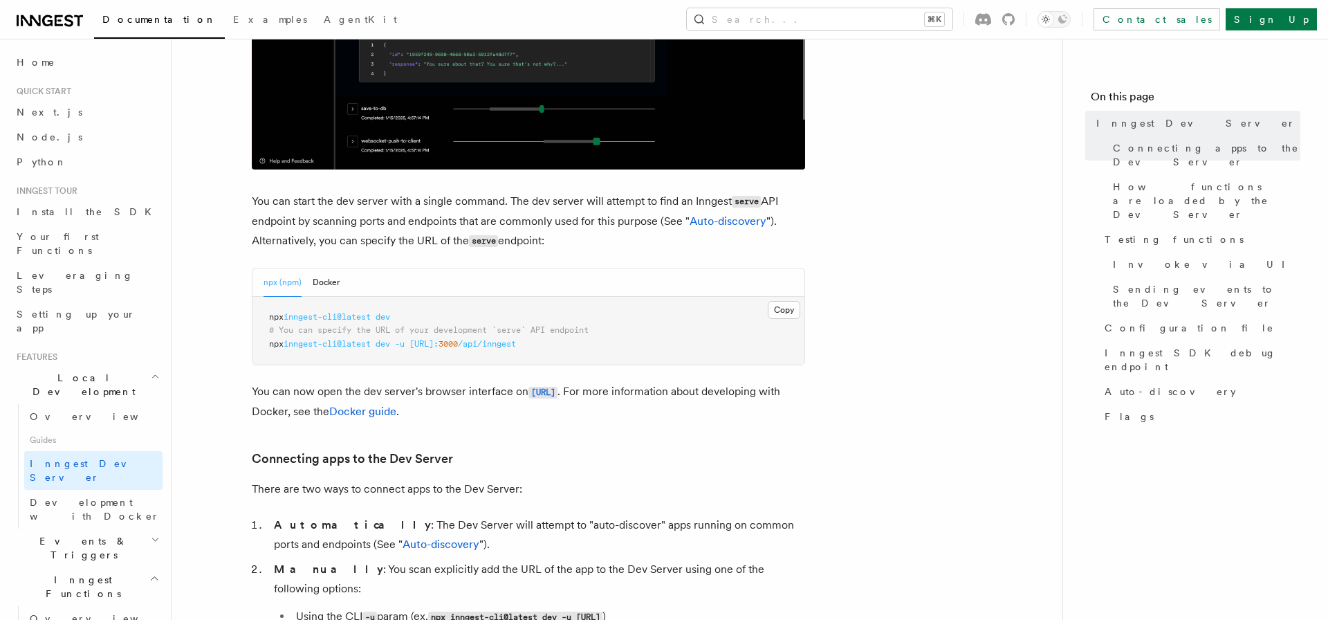 The height and width of the screenshot is (620, 1328). What do you see at coordinates (42, 162) in the screenshot?
I see `span: Python` at bounding box center [42, 162].